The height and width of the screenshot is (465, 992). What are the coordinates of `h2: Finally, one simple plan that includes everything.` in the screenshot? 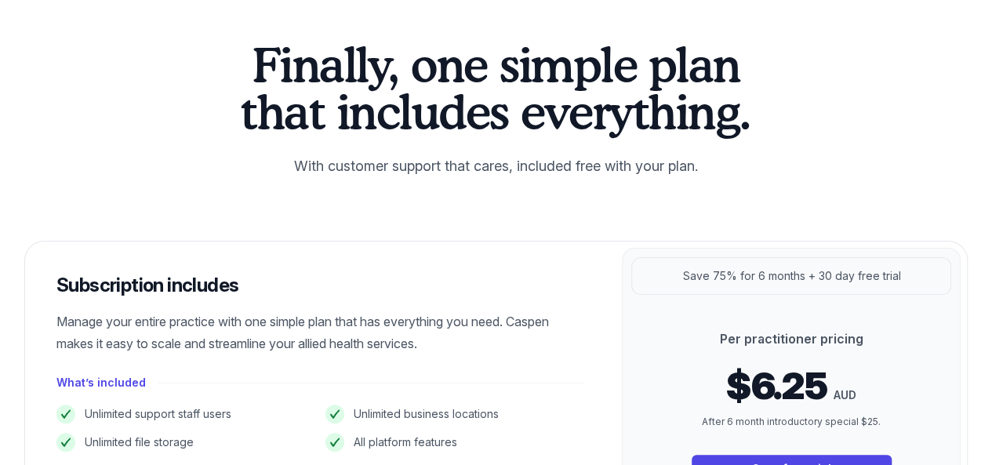 It's located at (496, 88).